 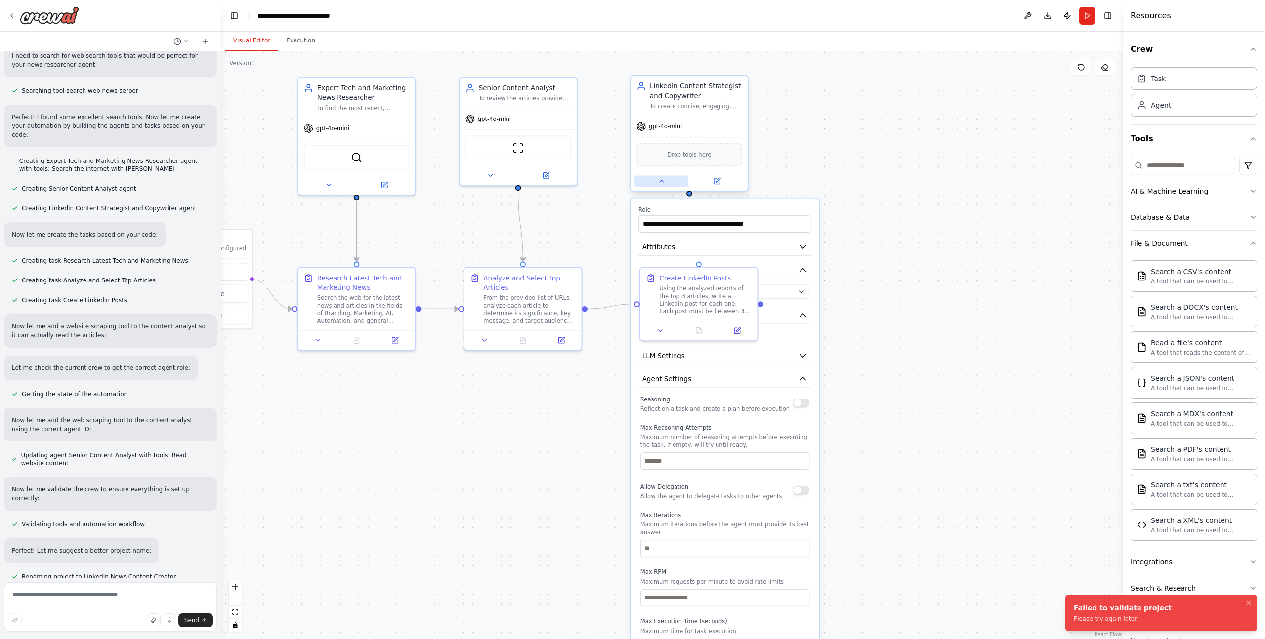 What do you see at coordinates (725, 582) in the screenshot?
I see `p: Maximum requests per minute to avoid rate limits` at bounding box center [725, 582].